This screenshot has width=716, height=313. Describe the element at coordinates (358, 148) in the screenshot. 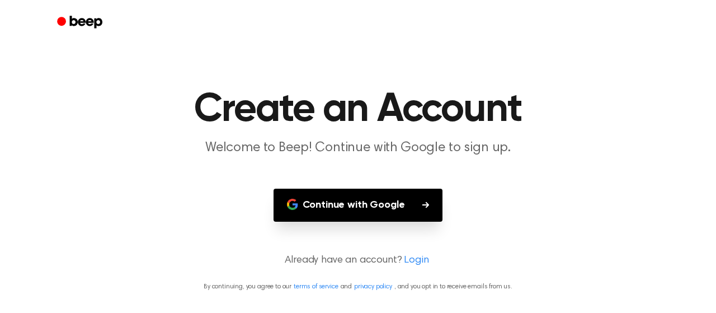

I see `p: Welcome to Beep! Continue with Google to sign up.` at that location.